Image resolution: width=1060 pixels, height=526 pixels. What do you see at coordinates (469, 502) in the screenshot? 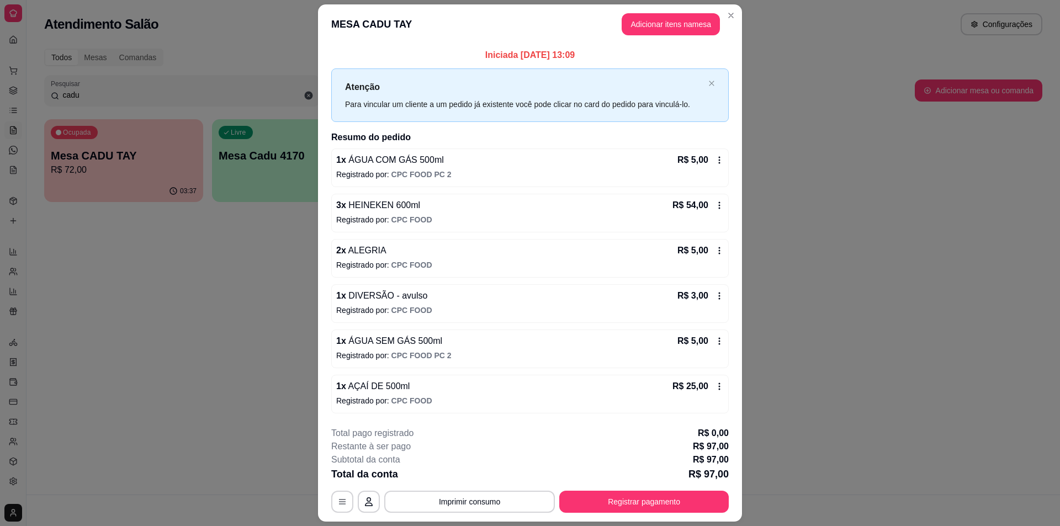
I see `button: Imprimir consumo` at bounding box center [469, 502].